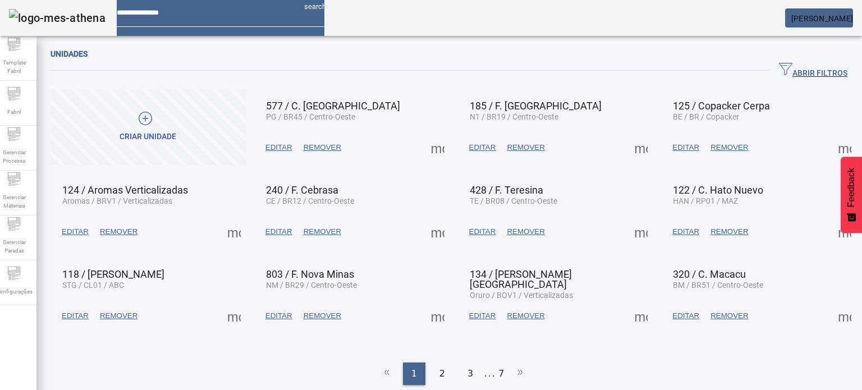 Image resolution: width=862 pixels, height=390 pixels. Describe the element at coordinates (706, 117) in the screenshot. I see `span: BE / BR / Copacker` at that location.